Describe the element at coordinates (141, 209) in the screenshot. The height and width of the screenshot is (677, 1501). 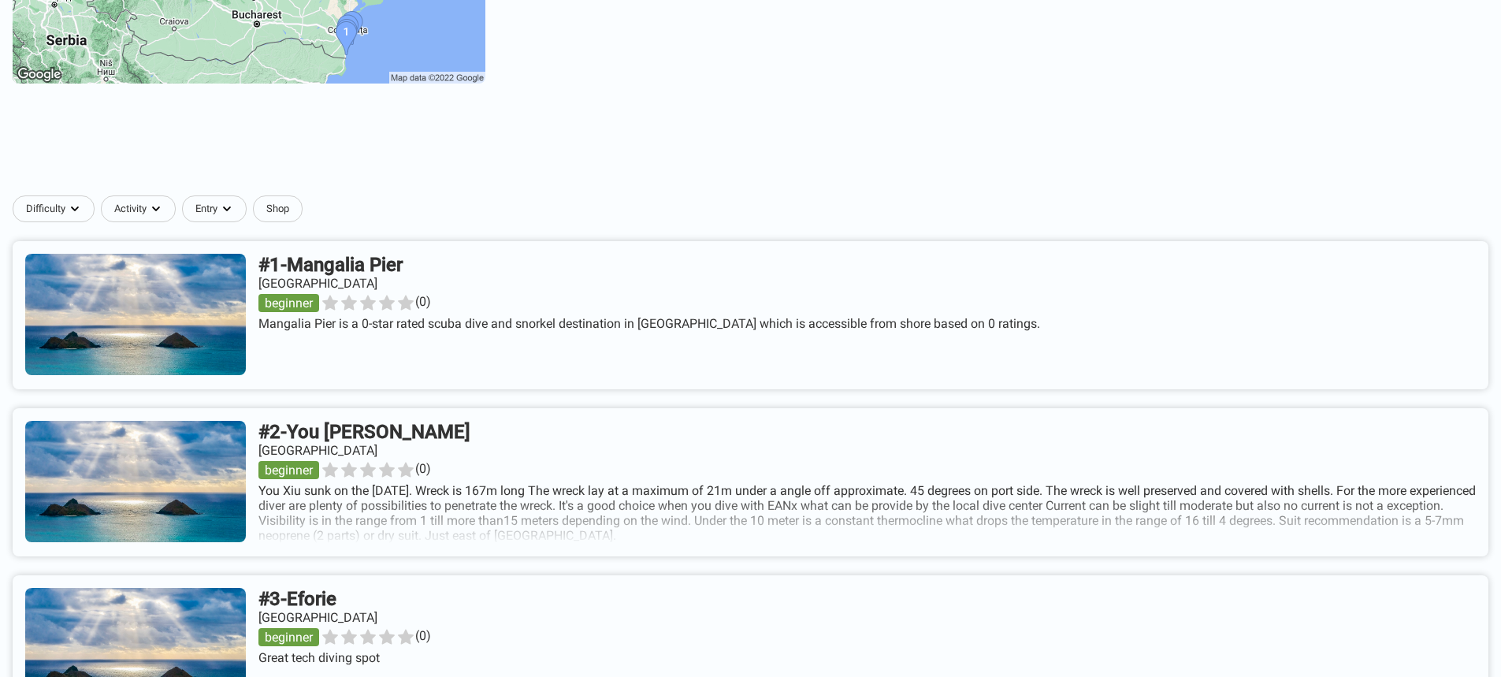
I see `button: Activitydropdown caret` at that location.